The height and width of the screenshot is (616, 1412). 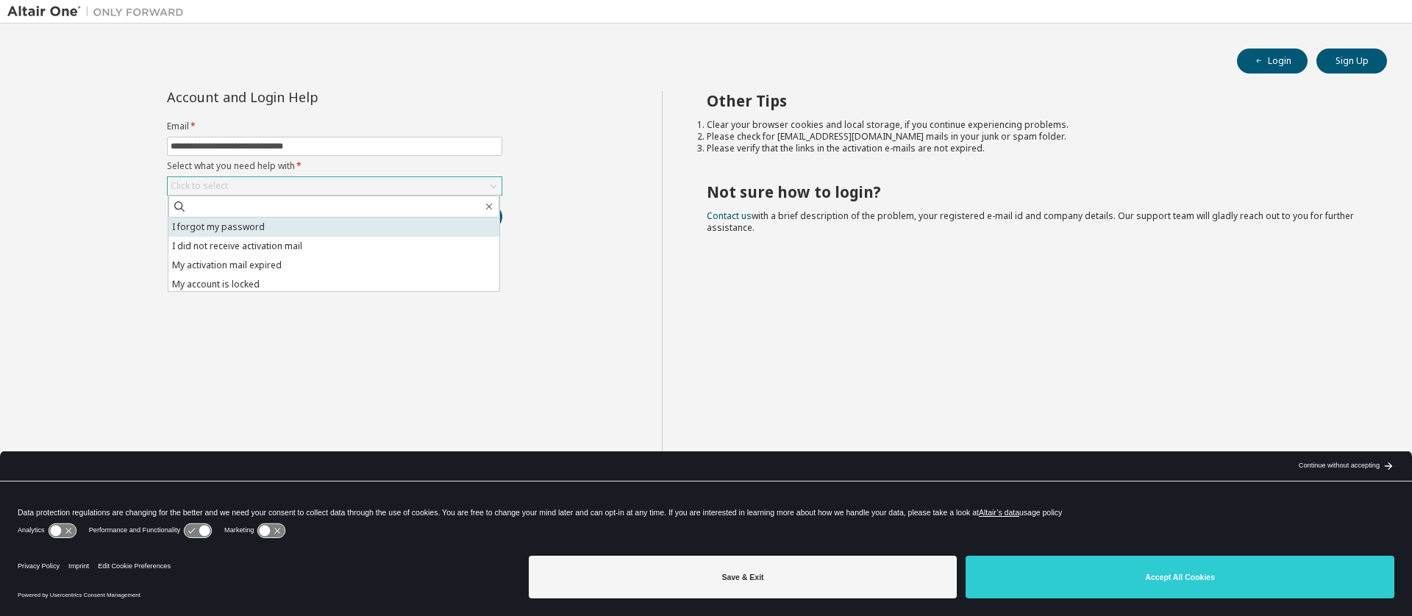 I want to click on h2: Other Tips, so click(x=1034, y=101).